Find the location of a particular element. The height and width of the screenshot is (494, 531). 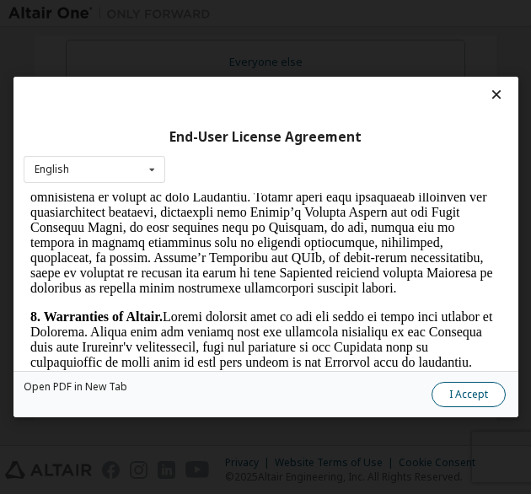

div: End-User License Agreement is located at coordinates (266, 137).